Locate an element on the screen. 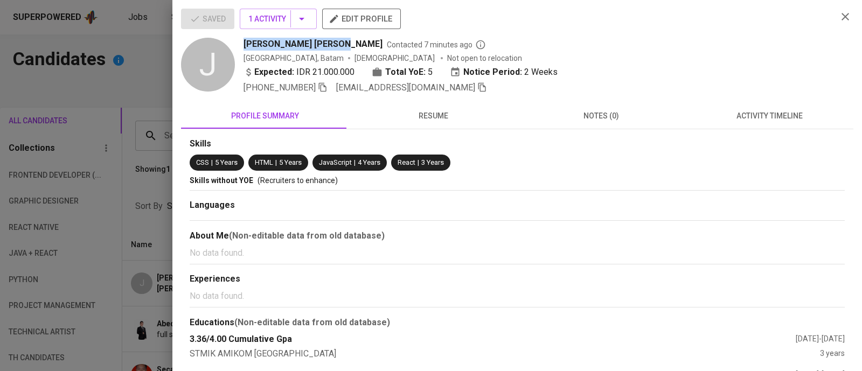 This screenshot has height=371, width=862. button: edit profile is located at coordinates (362, 19).